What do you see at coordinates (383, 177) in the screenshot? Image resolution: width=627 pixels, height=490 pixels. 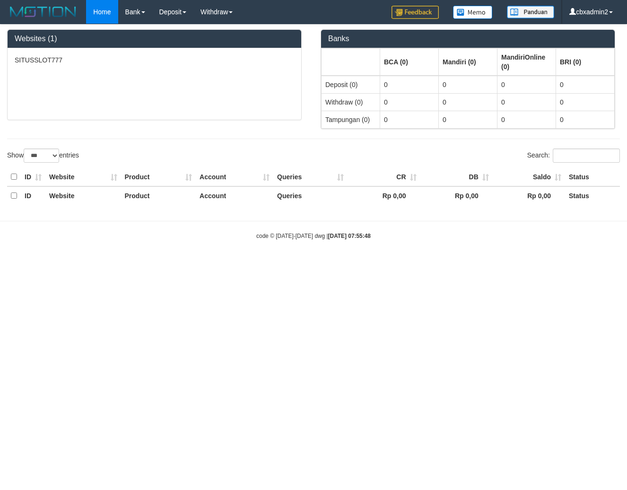 I see `th: CR` at bounding box center [383, 177].